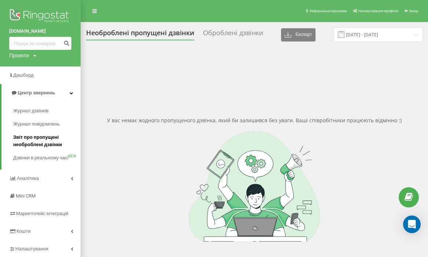 The image size is (428, 257). Describe the element at coordinates (41, 93) in the screenshot. I see `a: Центр звернень` at that location.